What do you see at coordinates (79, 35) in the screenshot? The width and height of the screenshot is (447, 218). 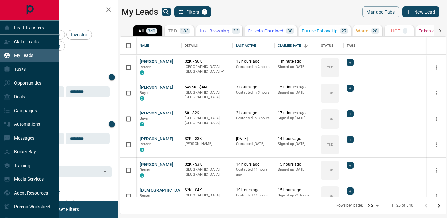 I see `div: Investor` at bounding box center [79, 35].